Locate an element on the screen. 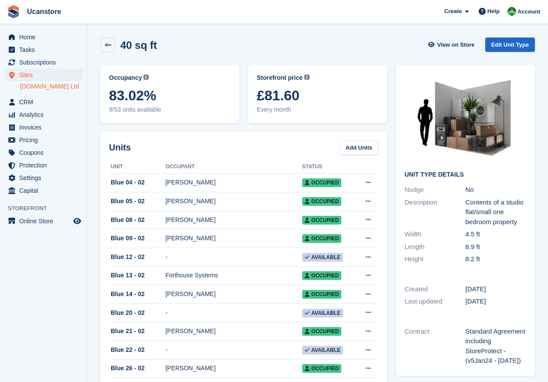  span: 9/53 units available is located at coordinates (169, 109).